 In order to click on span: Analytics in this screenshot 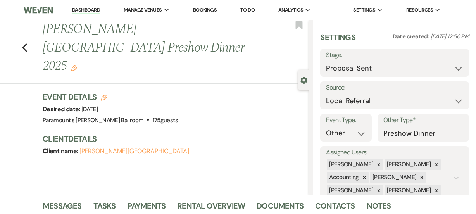, I will do `click(291, 10)`.